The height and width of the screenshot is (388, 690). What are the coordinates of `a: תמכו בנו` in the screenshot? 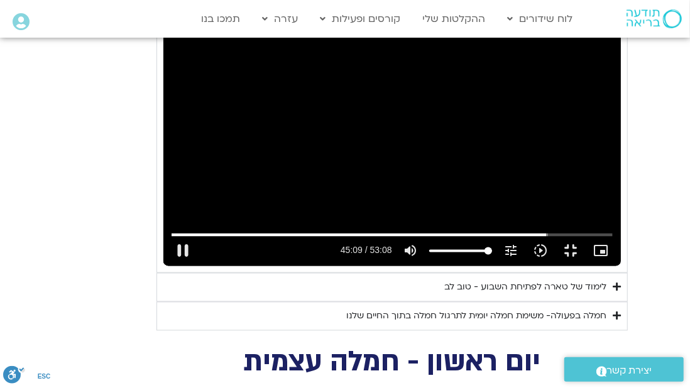 It's located at (221, 19).